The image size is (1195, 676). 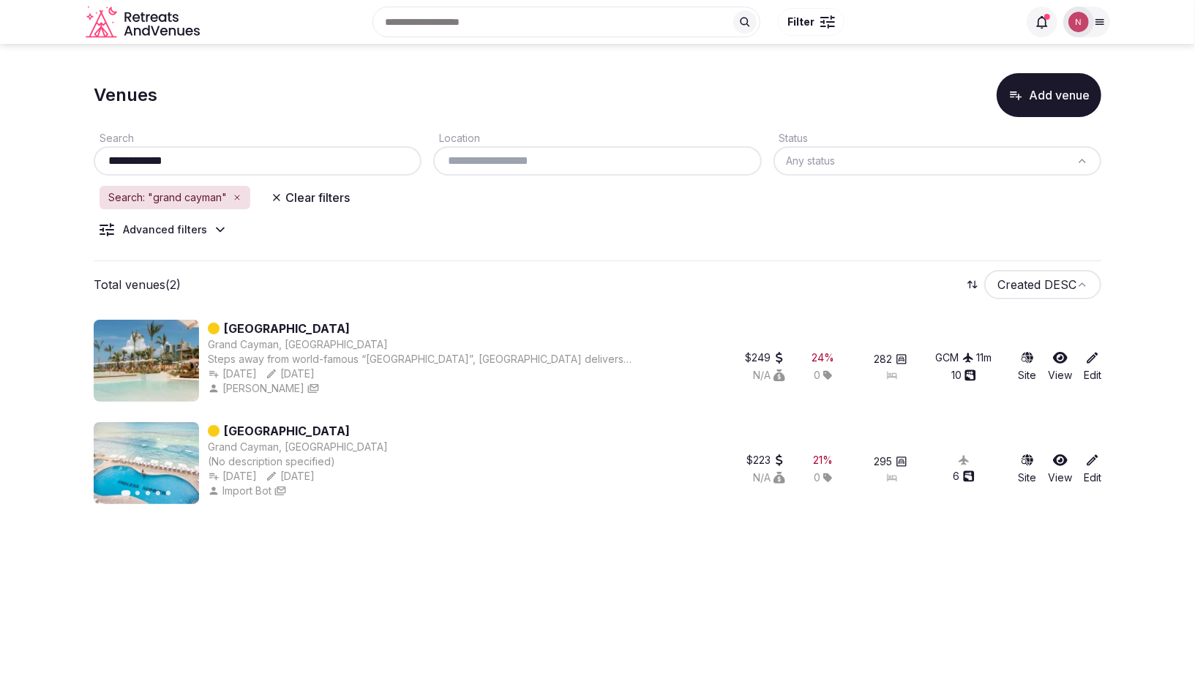 What do you see at coordinates (890, 462) in the screenshot?
I see `button: 295` at bounding box center [890, 462].